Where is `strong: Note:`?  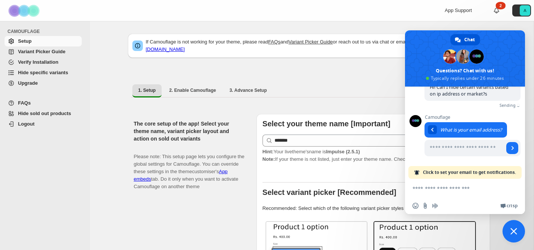 strong: Note: is located at coordinates (268, 159).